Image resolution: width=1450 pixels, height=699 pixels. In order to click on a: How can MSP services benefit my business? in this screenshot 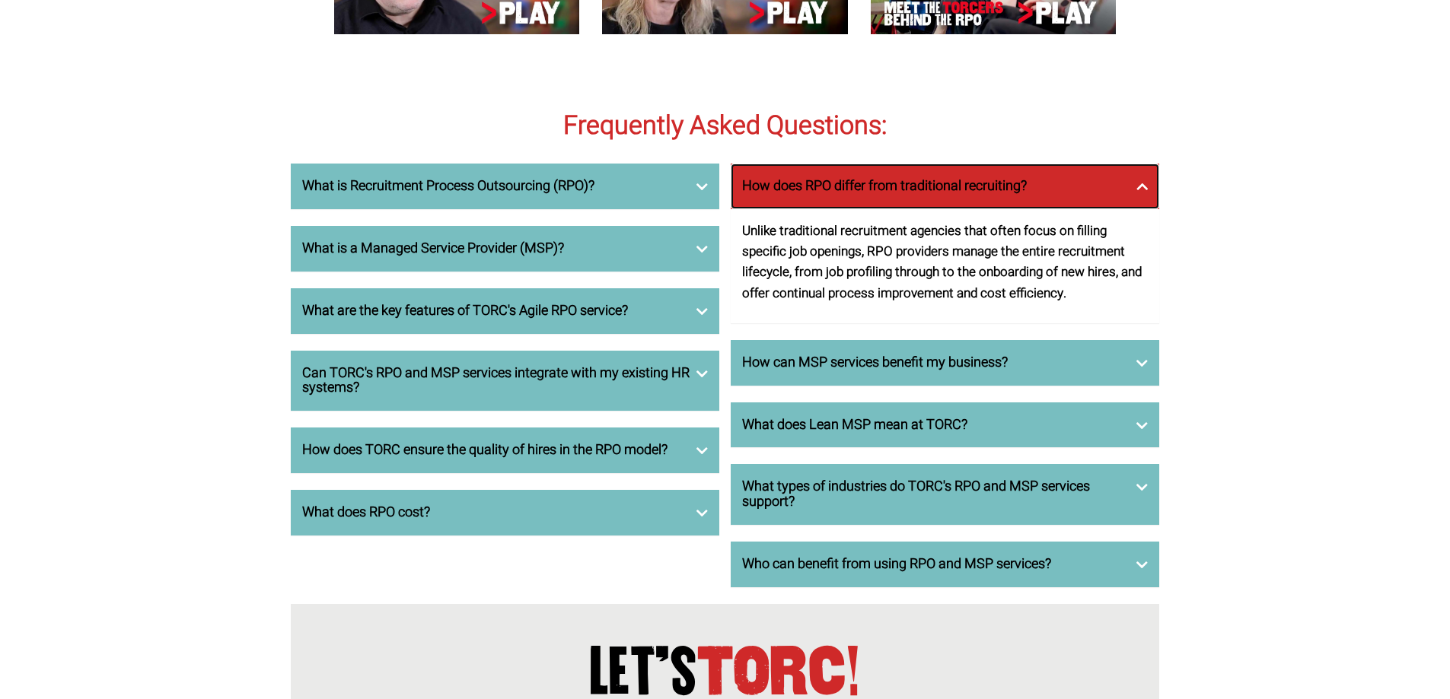, I will do `click(945, 363)`.